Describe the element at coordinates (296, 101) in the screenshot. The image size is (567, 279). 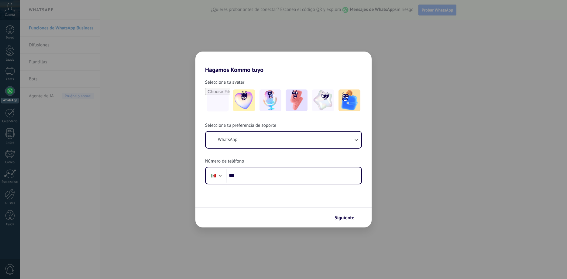
I see `img: -3.jpeg` at that location.